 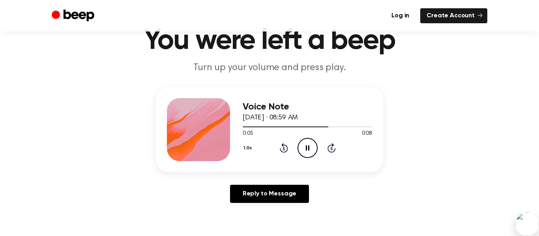 I want to click on span: 0:08, so click(x=367, y=134).